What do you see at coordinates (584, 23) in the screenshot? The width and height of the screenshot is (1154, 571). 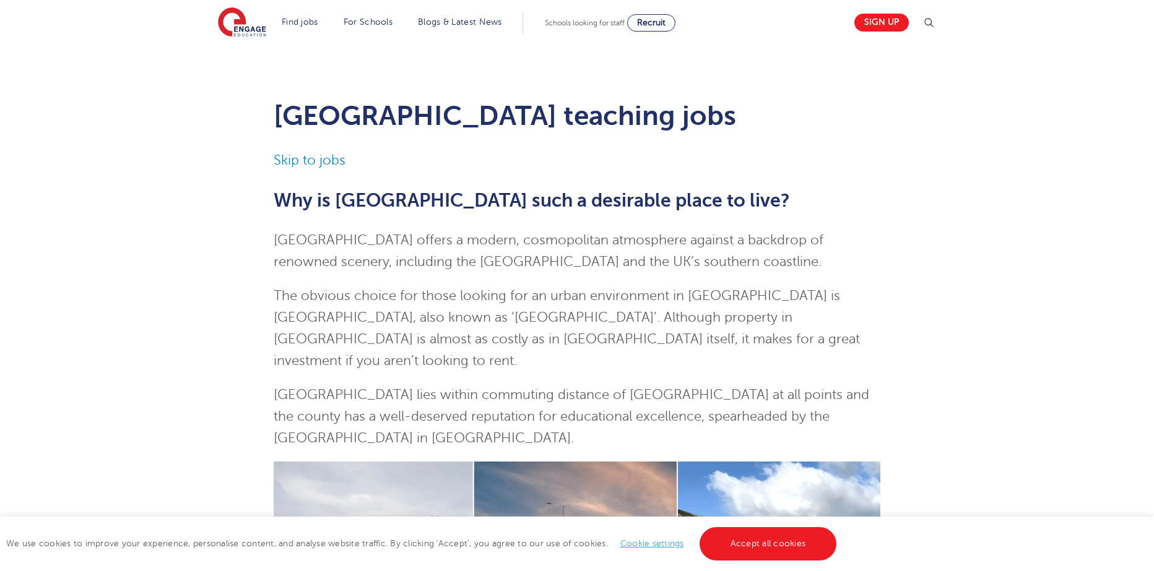 I see `span: Schools looking for staff` at bounding box center [584, 23].